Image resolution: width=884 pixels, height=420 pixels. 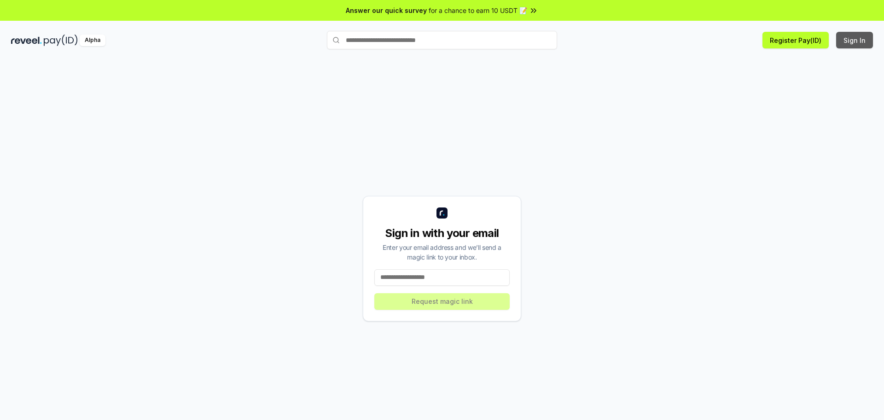 I want to click on img: logo_small, so click(x=442, y=213).